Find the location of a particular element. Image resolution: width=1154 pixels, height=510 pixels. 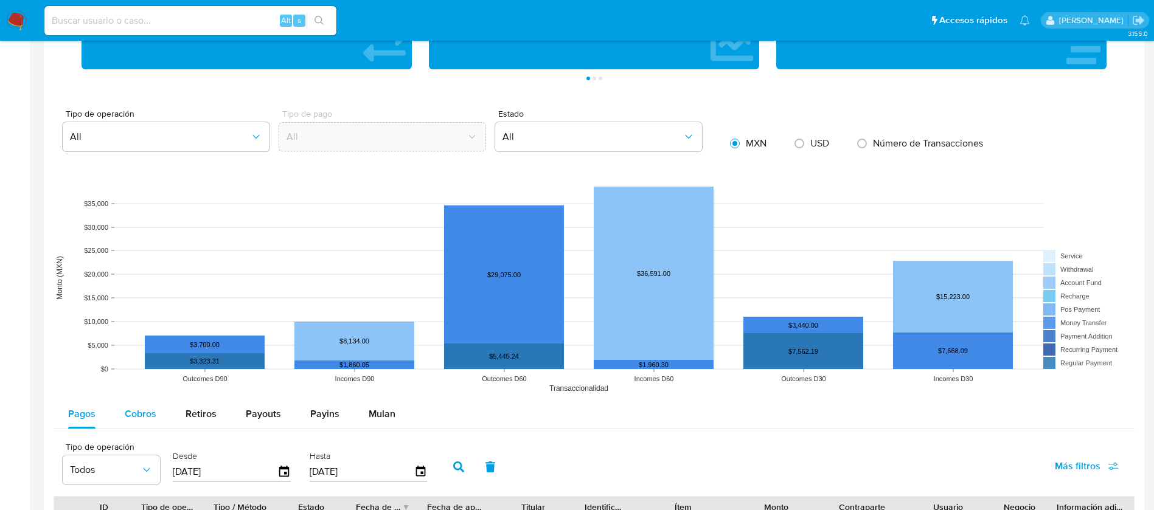

a: Salir is located at coordinates (1138, 20).